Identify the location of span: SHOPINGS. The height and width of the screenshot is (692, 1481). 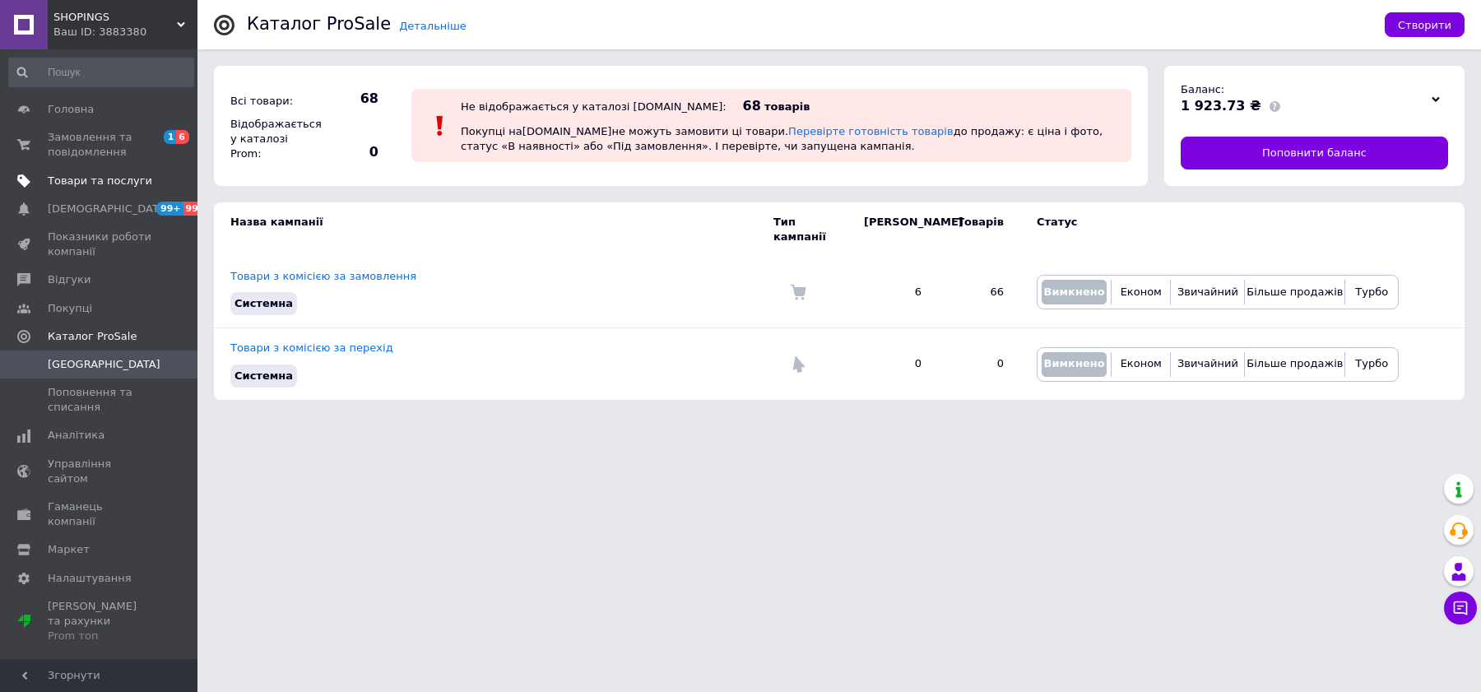
(115, 17).